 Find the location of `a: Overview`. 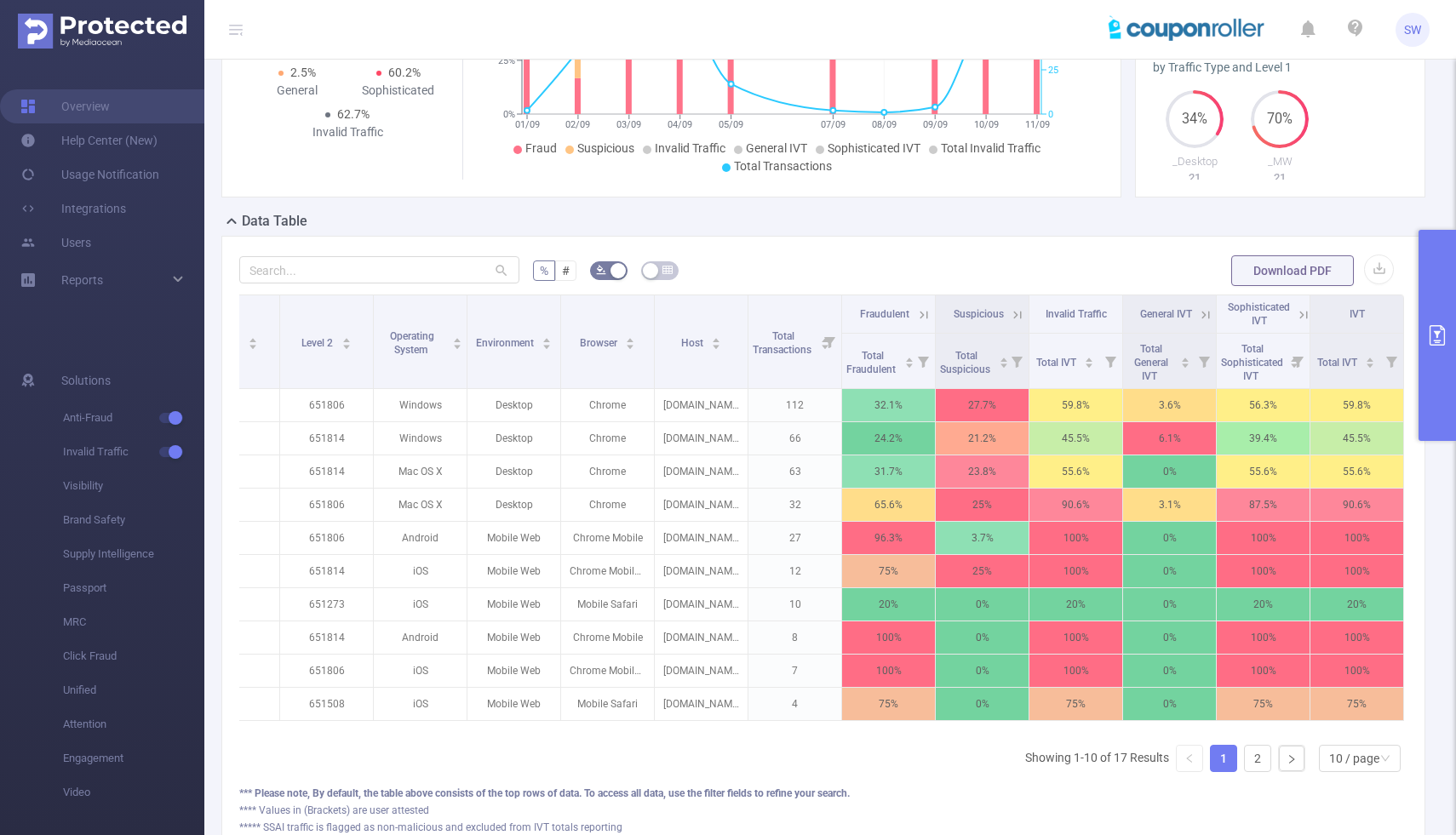

a: Overview is located at coordinates (64, 107).